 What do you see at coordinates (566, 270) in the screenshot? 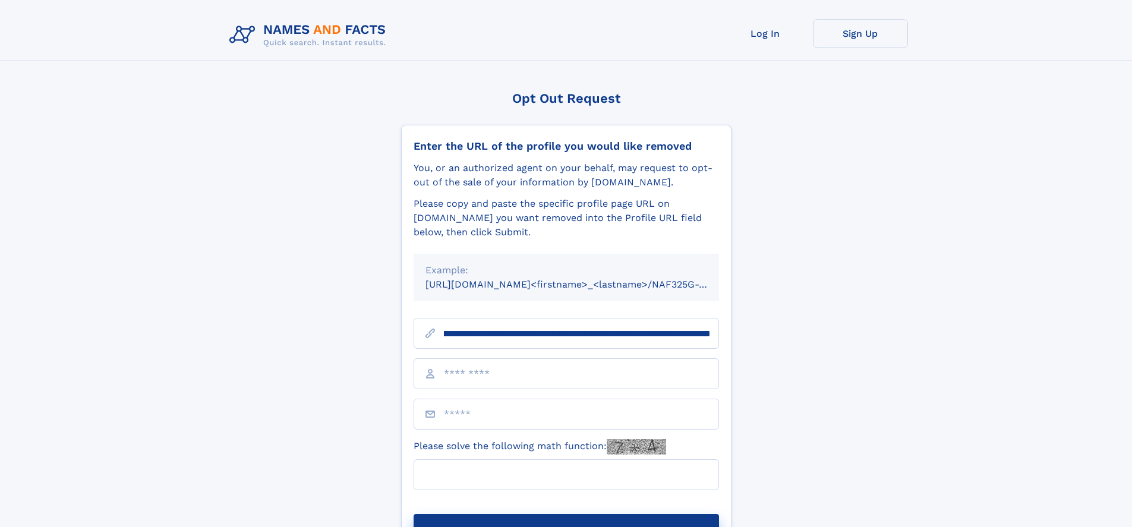
I see `div: Example:` at bounding box center [566, 270].